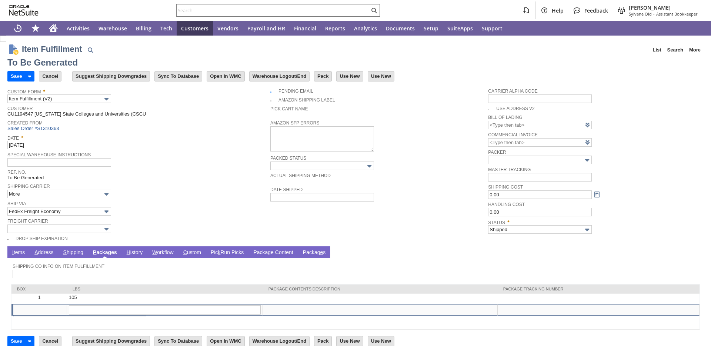 This screenshot has height=346, width=711. What do you see at coordinates (144, 28) in the screenshot?
I see `span: Billing` at bounding box center [144, 28].